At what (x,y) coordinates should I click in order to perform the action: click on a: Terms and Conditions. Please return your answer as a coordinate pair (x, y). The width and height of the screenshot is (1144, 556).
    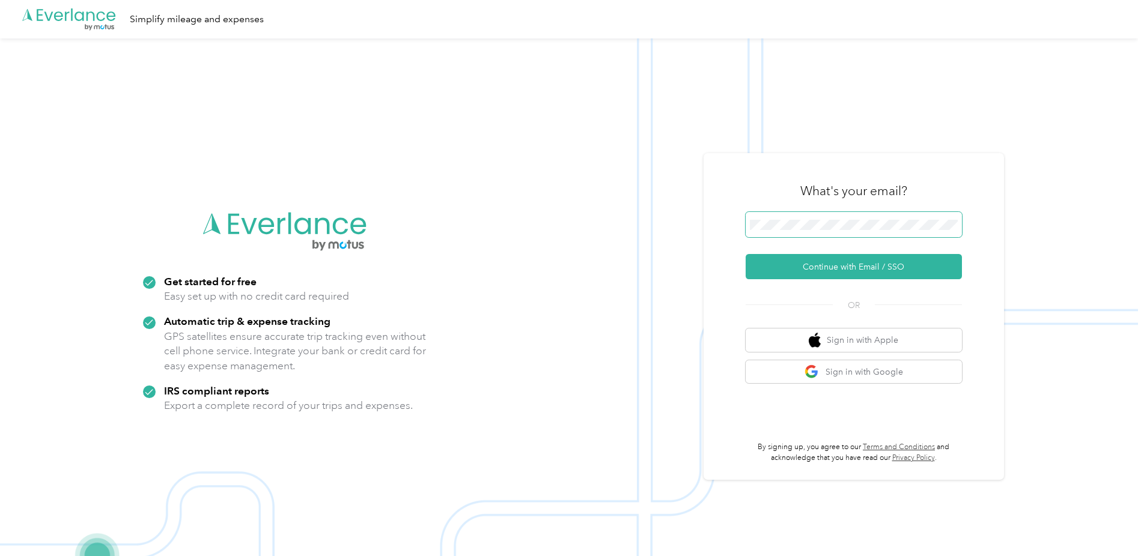
    Looking at the image, I should click on (899, 447).